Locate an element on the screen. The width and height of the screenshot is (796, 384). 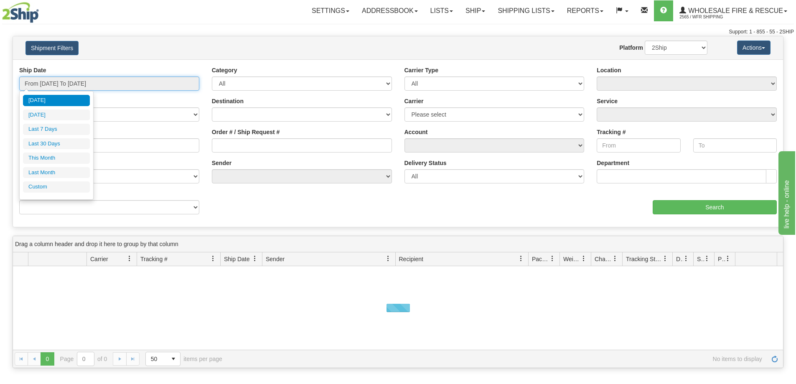
a: Pickup Status filter column settings is located at coordinates (728, 259).